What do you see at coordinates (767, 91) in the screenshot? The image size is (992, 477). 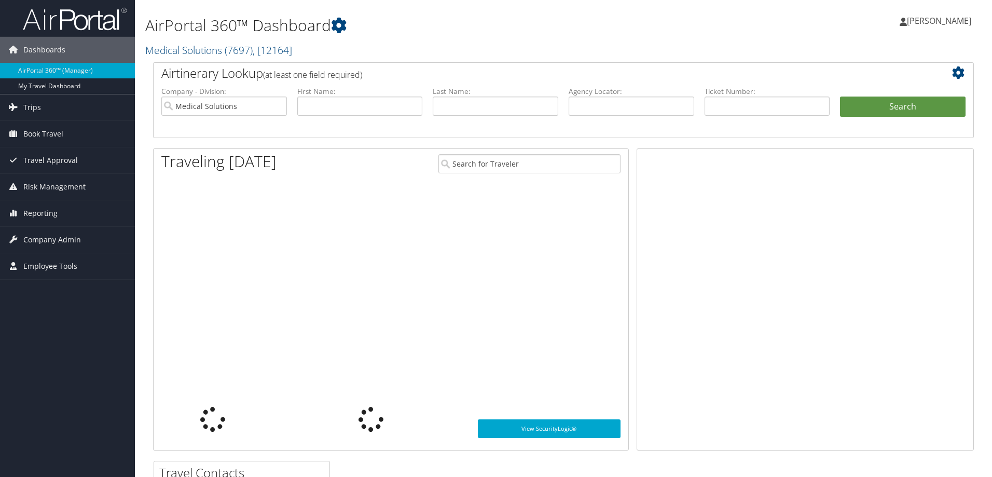 I see `label: Ticket Number:` at bounding box center [767, 91].